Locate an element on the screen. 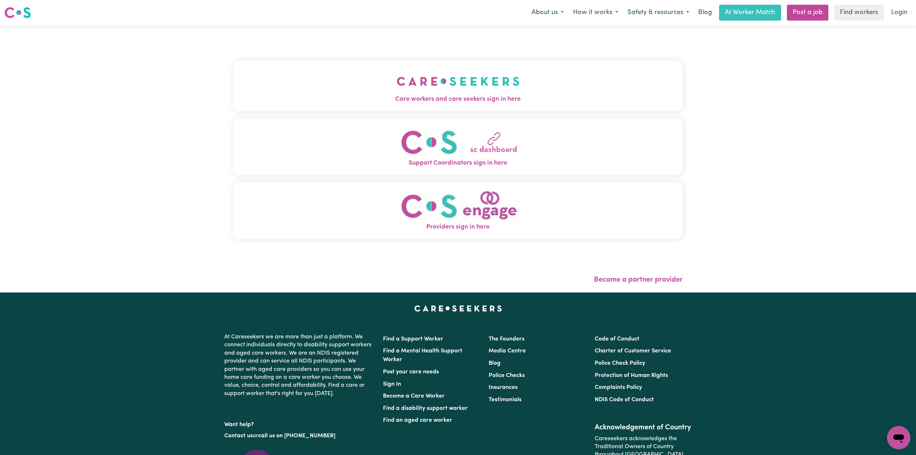  a: Complaints Policy is located at coordinates (618, 387).